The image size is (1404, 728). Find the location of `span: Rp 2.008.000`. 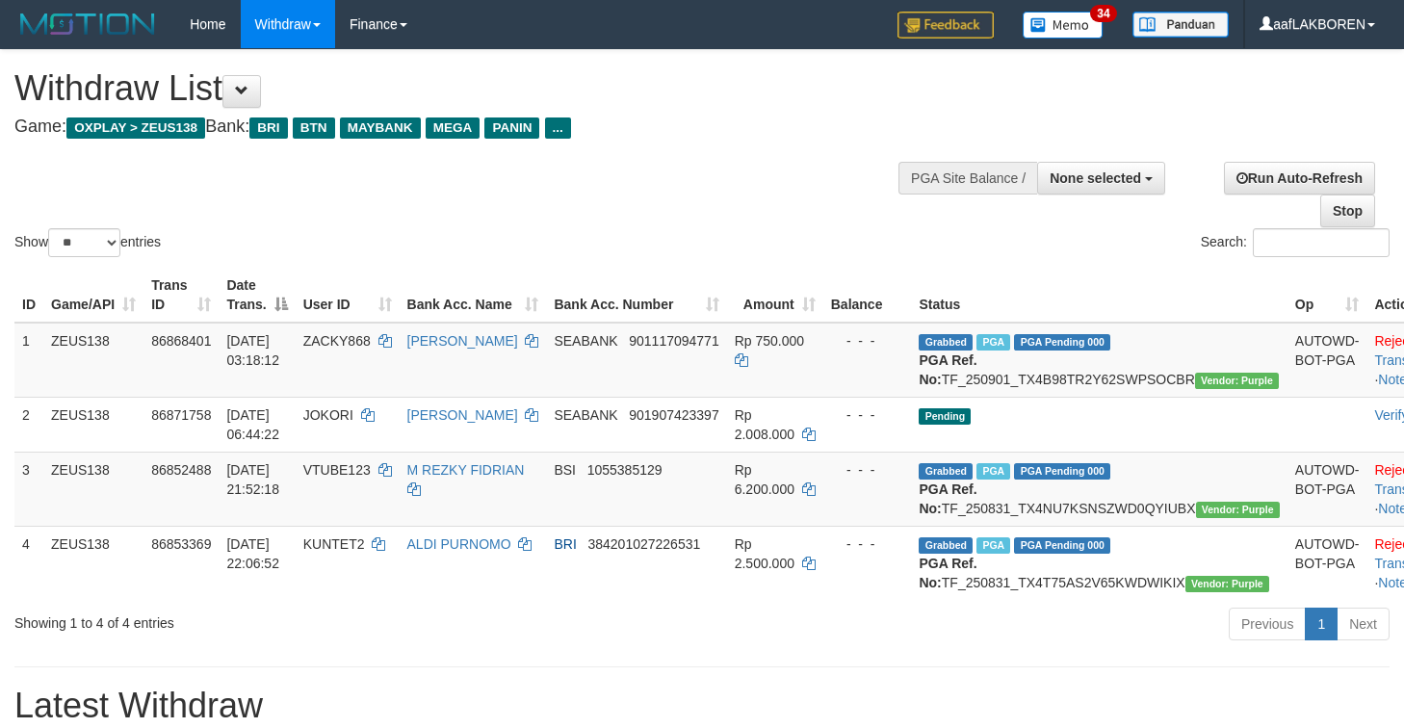

span: Rp 2.008.000 is located at coordinates (764, 425).